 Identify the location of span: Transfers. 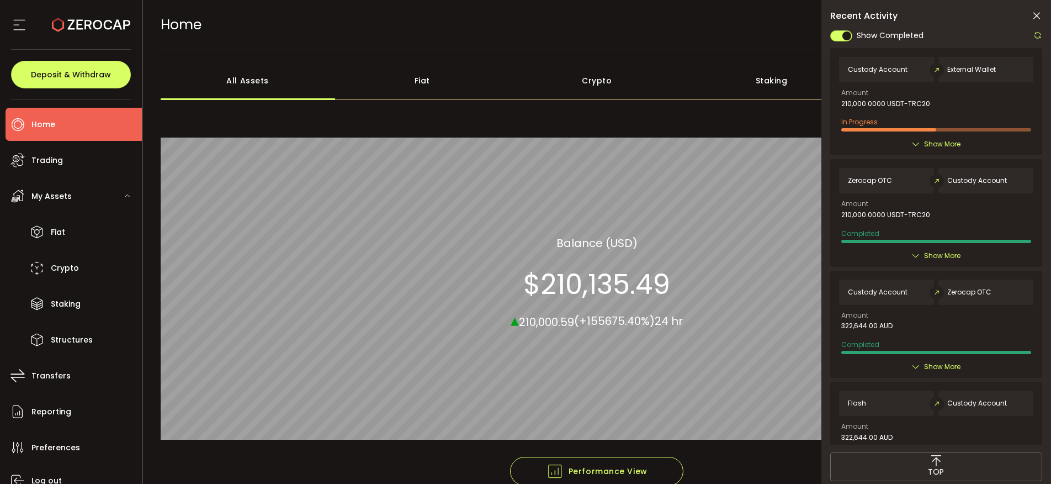
(51, 375).